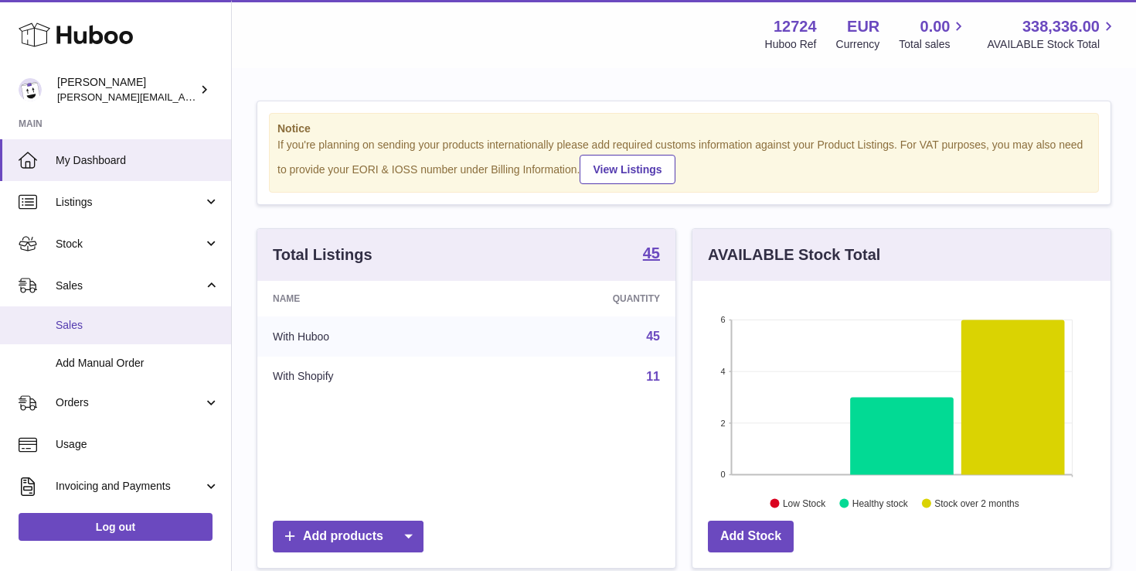 The height and width of the screenshot is (571, 1136). Describe the element at coordinates (370, 336) in the screenshot. I see `td: With Huboo` at that location.